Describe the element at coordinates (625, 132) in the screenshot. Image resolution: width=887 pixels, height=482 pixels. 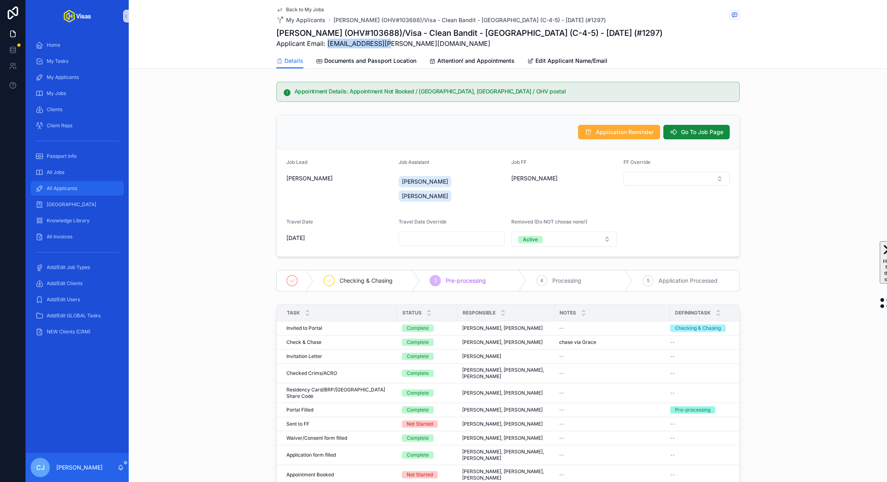
I see `span: Application Reminder` at that location.